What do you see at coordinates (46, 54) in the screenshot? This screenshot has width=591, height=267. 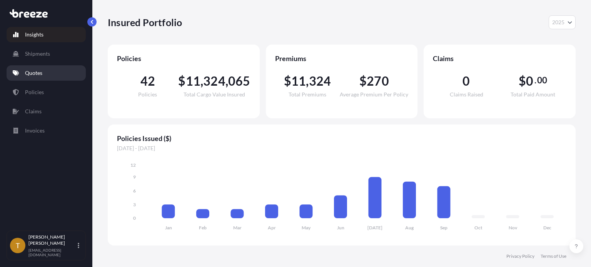 I see `a: Shipments` at bounding box center [46, 54].